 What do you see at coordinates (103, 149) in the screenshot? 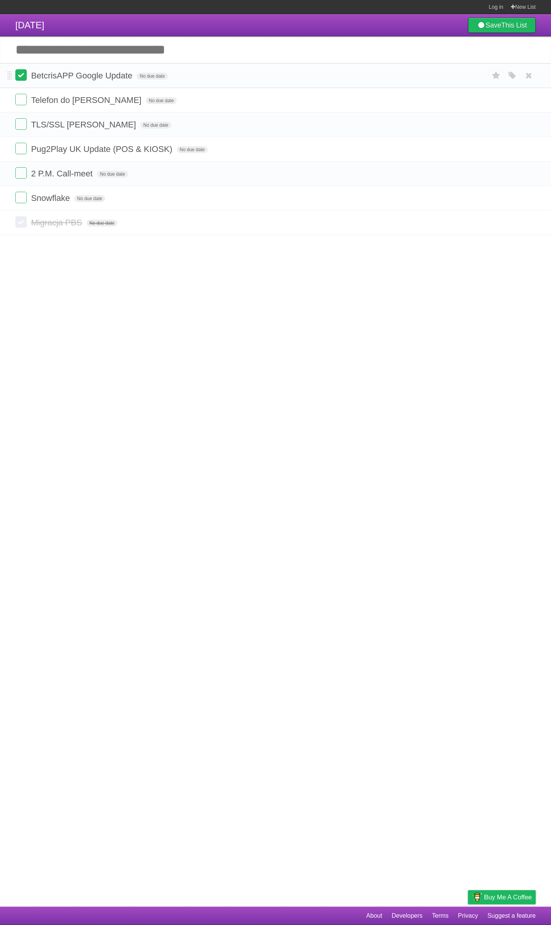
I see `span: Pug2Play UK Update (POS & KIOSK)` at bounding box center [103, 149].